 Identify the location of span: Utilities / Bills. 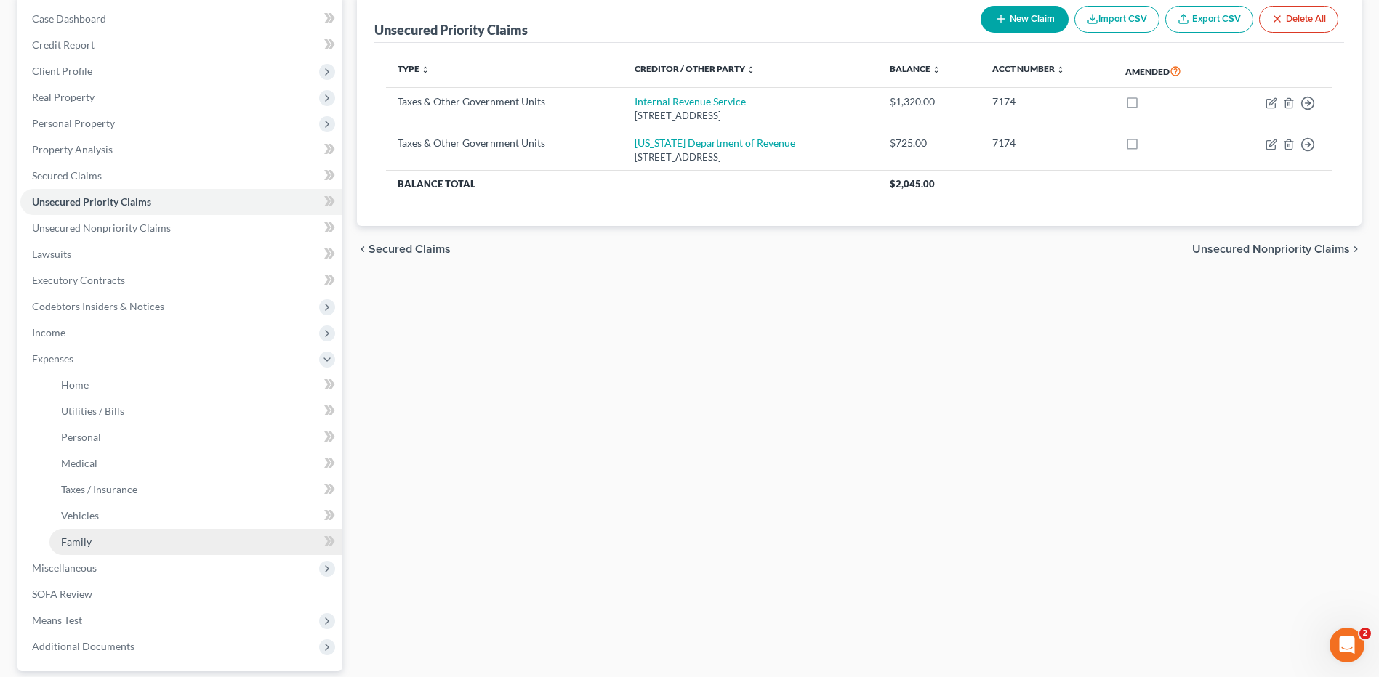
(92, 411).